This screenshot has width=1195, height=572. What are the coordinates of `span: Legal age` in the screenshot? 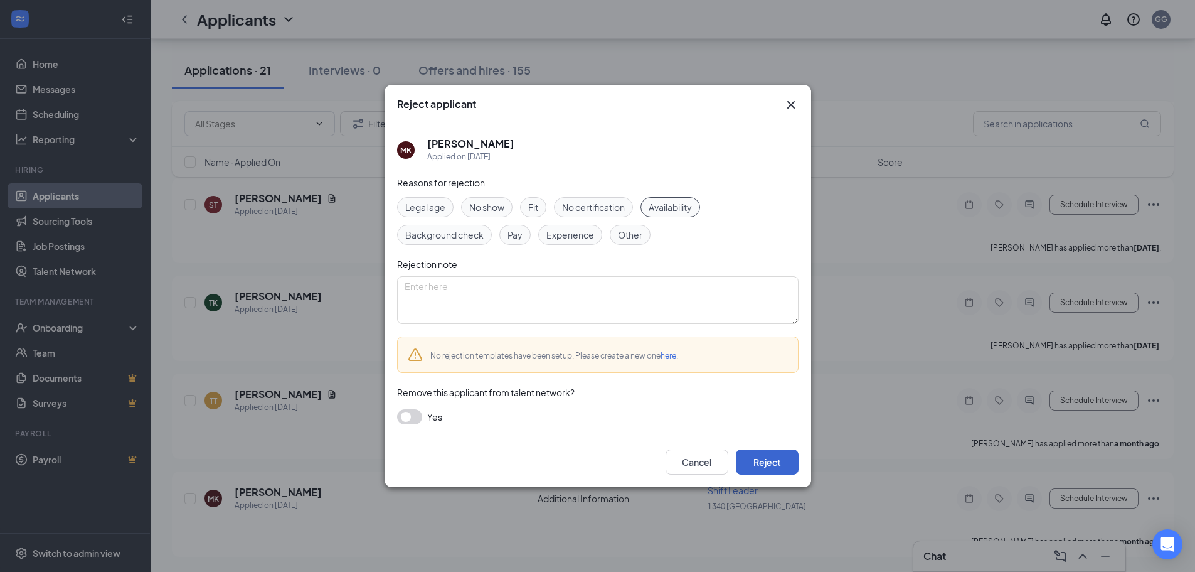 It's located at (425, 207).